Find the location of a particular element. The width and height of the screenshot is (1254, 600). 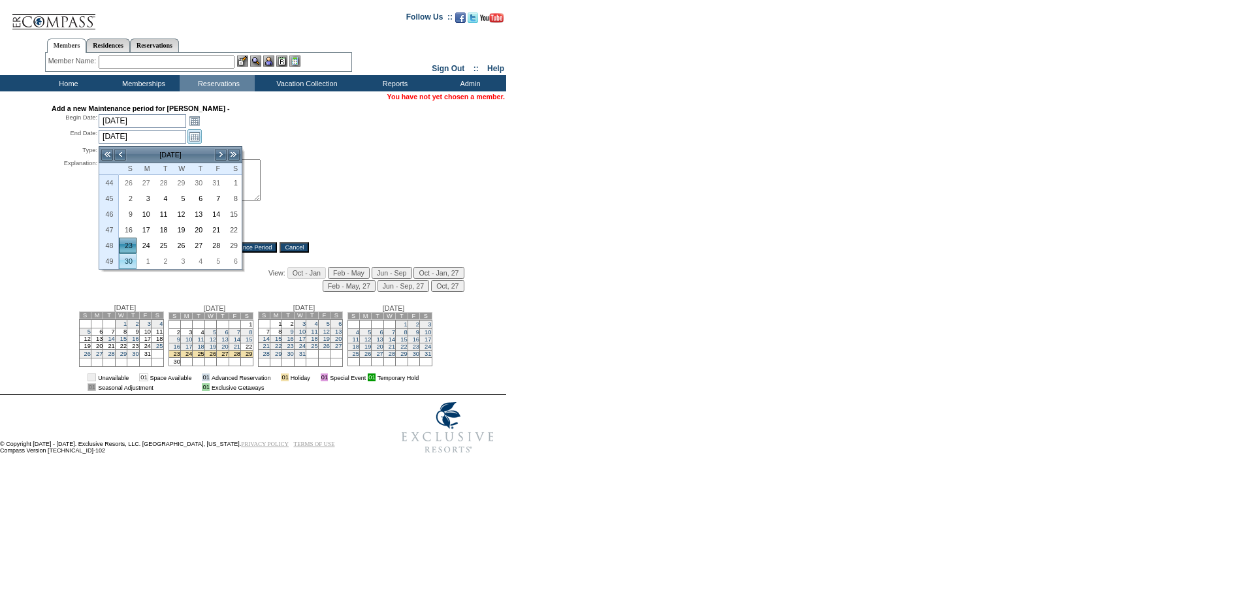

img: b_edit.gif is located at coordinates (242, 61).